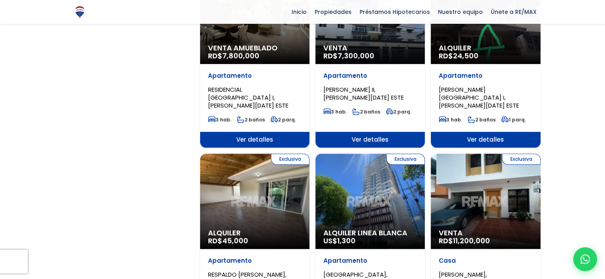 The image size is (605, 279). What do you see at coordinates (513, 12) in the screenshot?
I see `span: Únete a RE/MAX` at bounding box center [513, 12].